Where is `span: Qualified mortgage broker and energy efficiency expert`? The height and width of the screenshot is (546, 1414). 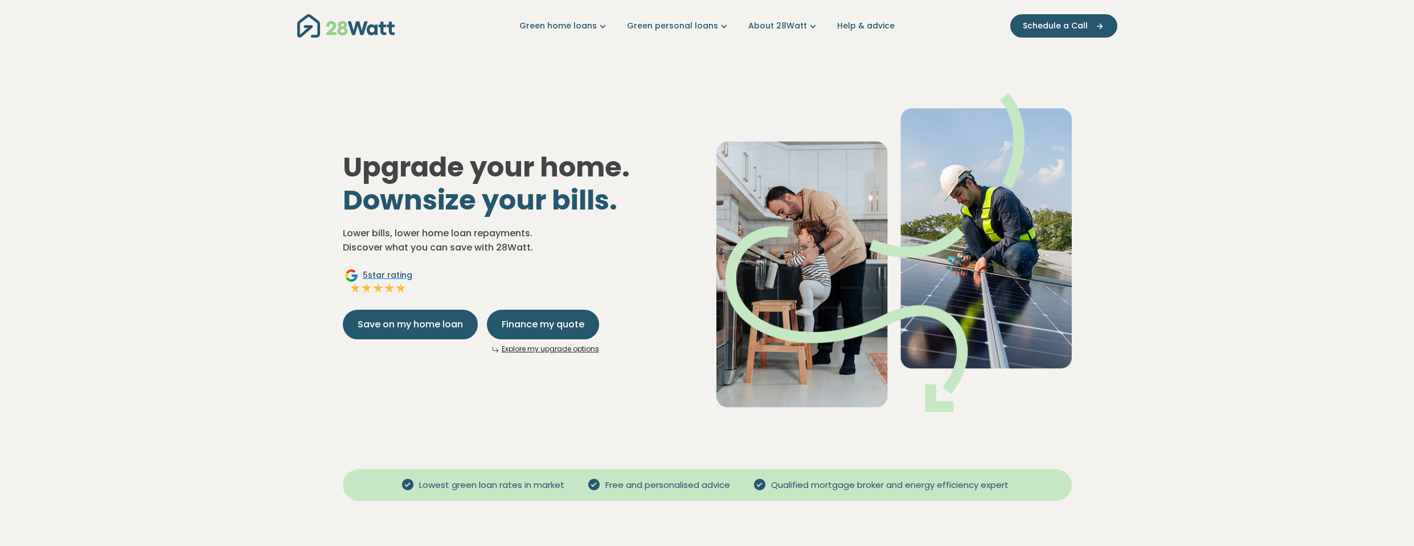
span: Qualified mortgage broker and energy efficiency expert is located at coordinates (890, 485).